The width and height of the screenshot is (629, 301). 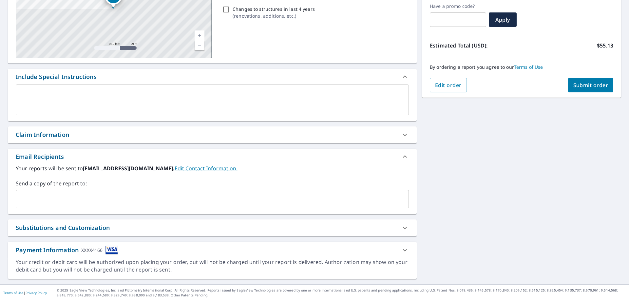 I want to click on p: ( renovations, additions, etc. ), so click(x=273, y=16).